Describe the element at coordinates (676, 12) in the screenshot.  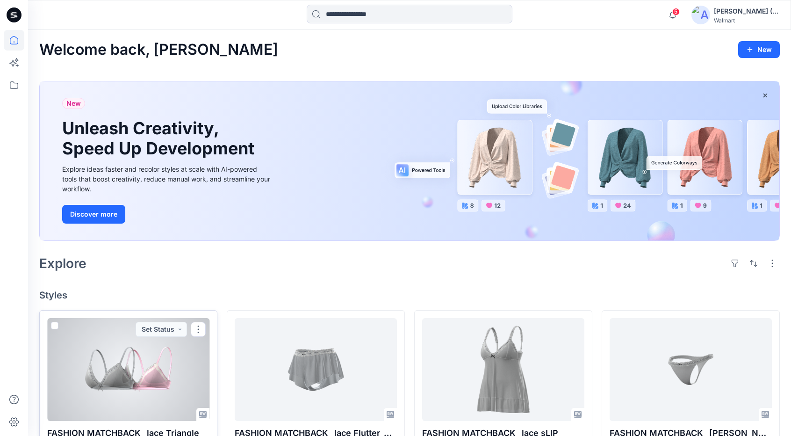
I see `span: 5` at that location.